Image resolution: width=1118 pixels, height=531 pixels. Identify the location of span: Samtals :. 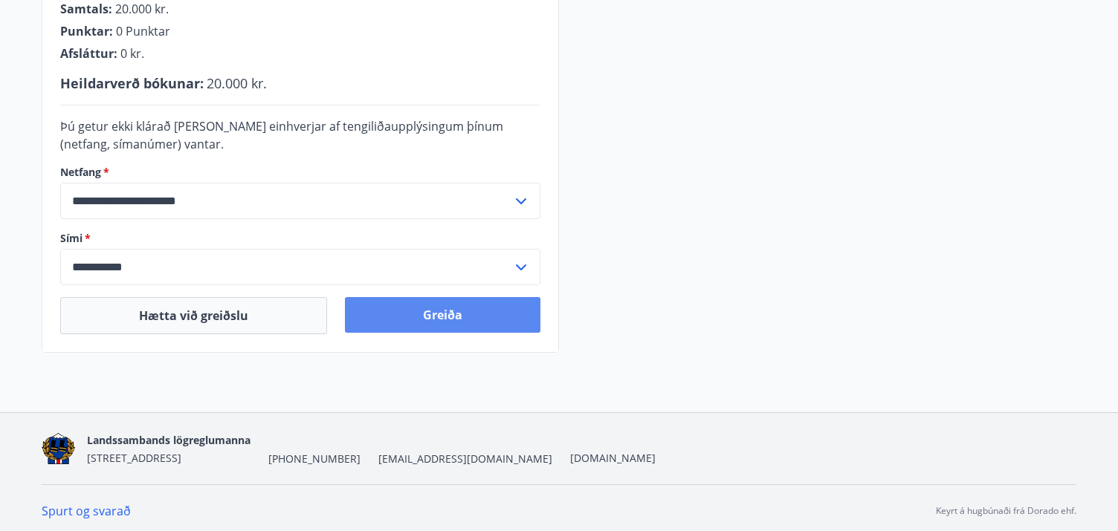
(86, 9).